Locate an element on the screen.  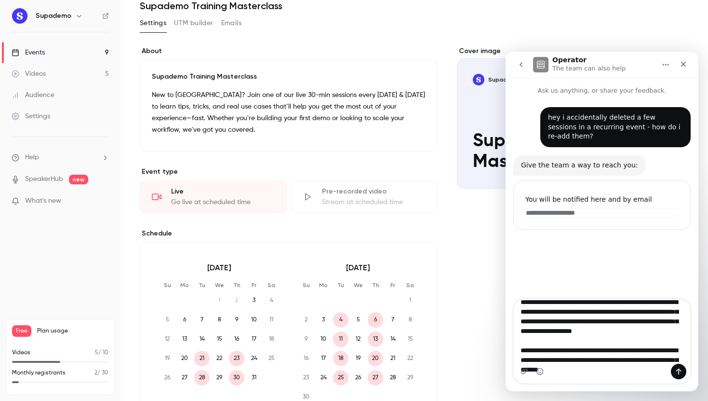
img: Supademo is located at coordinates (20, 16).